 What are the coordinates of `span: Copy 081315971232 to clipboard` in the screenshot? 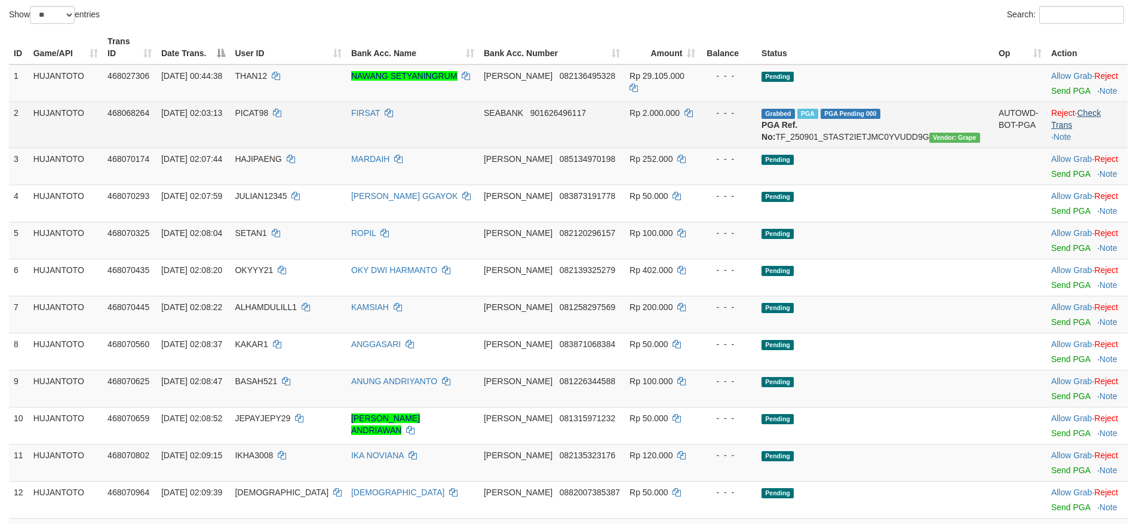 It's located at (587, 418).